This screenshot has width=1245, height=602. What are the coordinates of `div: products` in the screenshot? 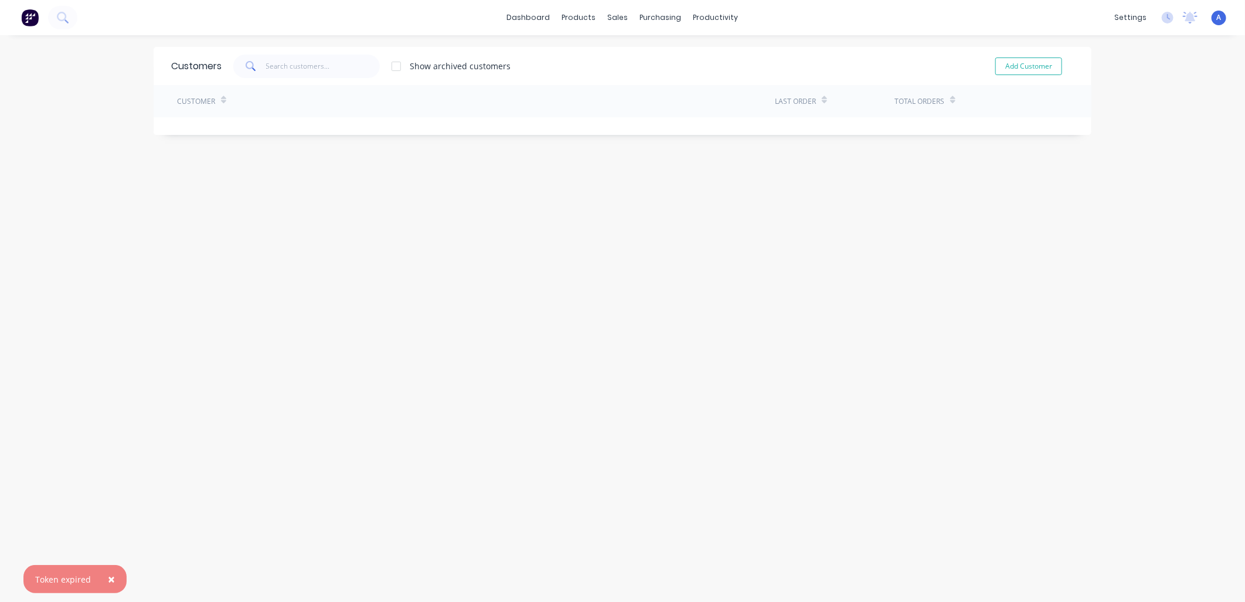 It's located at (579, 18).